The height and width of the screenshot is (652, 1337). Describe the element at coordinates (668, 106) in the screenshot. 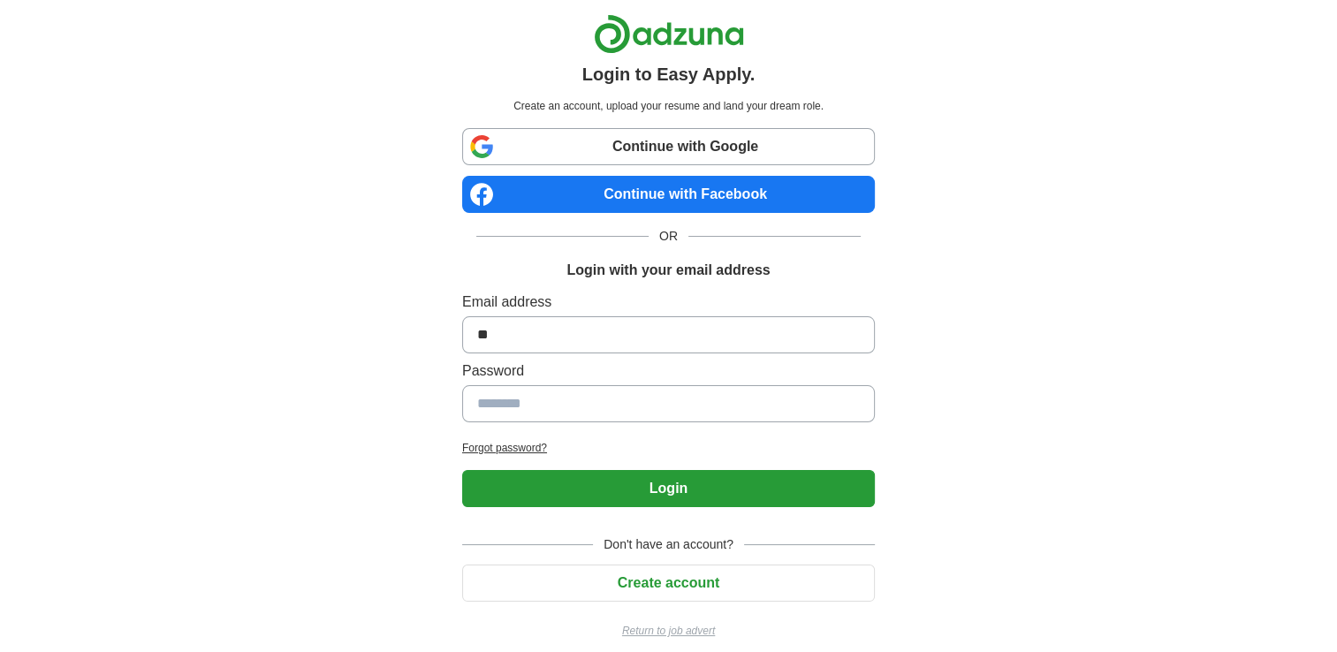

I see `p: Create an account, upload your resume and land your dream role.` at that location.